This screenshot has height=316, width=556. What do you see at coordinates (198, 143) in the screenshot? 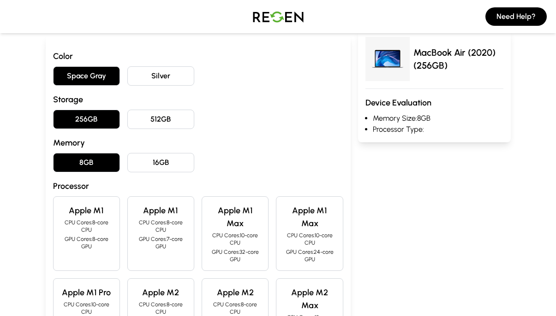
I see `h3: Memory` at bounding box center [198, 143].